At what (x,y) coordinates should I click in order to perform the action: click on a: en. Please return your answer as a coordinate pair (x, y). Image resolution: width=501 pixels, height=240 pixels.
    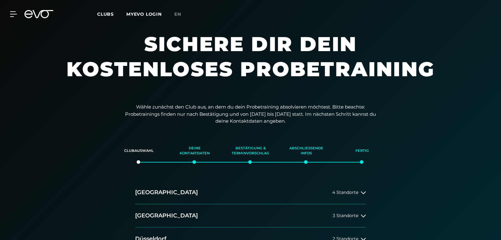
    Looking at the image, I should click on (182, 14).